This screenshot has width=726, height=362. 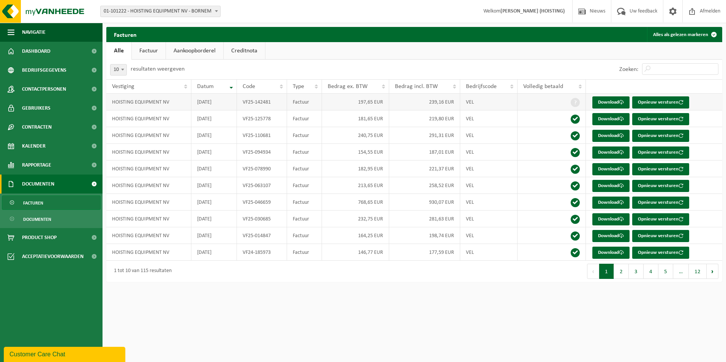 I want to click on td: 239,16 EUR, so click(x=424, y=102).